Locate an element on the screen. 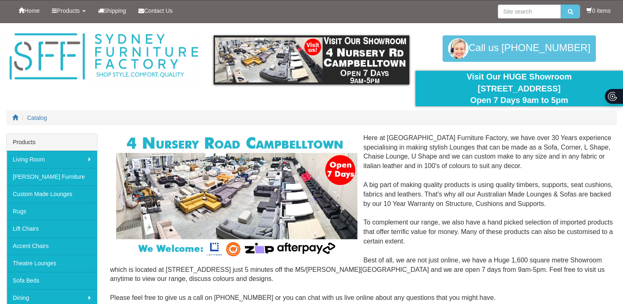  img: showroom.gif is located at coordinates (311, 60).